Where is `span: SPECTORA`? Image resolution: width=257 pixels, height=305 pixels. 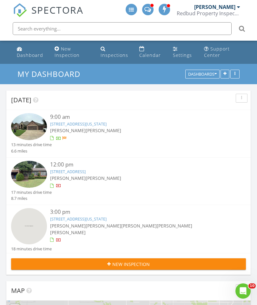
span: SPECTORA is located at coordinates (57, 10).